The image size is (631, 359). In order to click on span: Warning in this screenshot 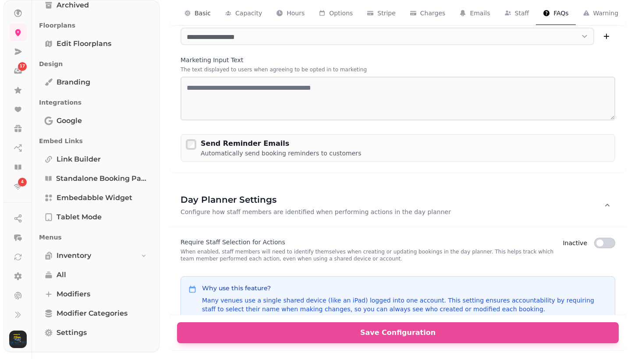, I will do `click(606, 13)`.